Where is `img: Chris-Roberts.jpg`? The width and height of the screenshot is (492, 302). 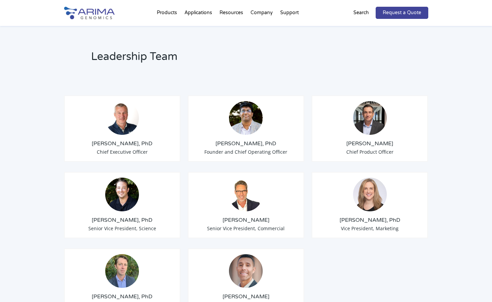 img: Chris-Roberts.jpg is located at coordinates (370, 118).